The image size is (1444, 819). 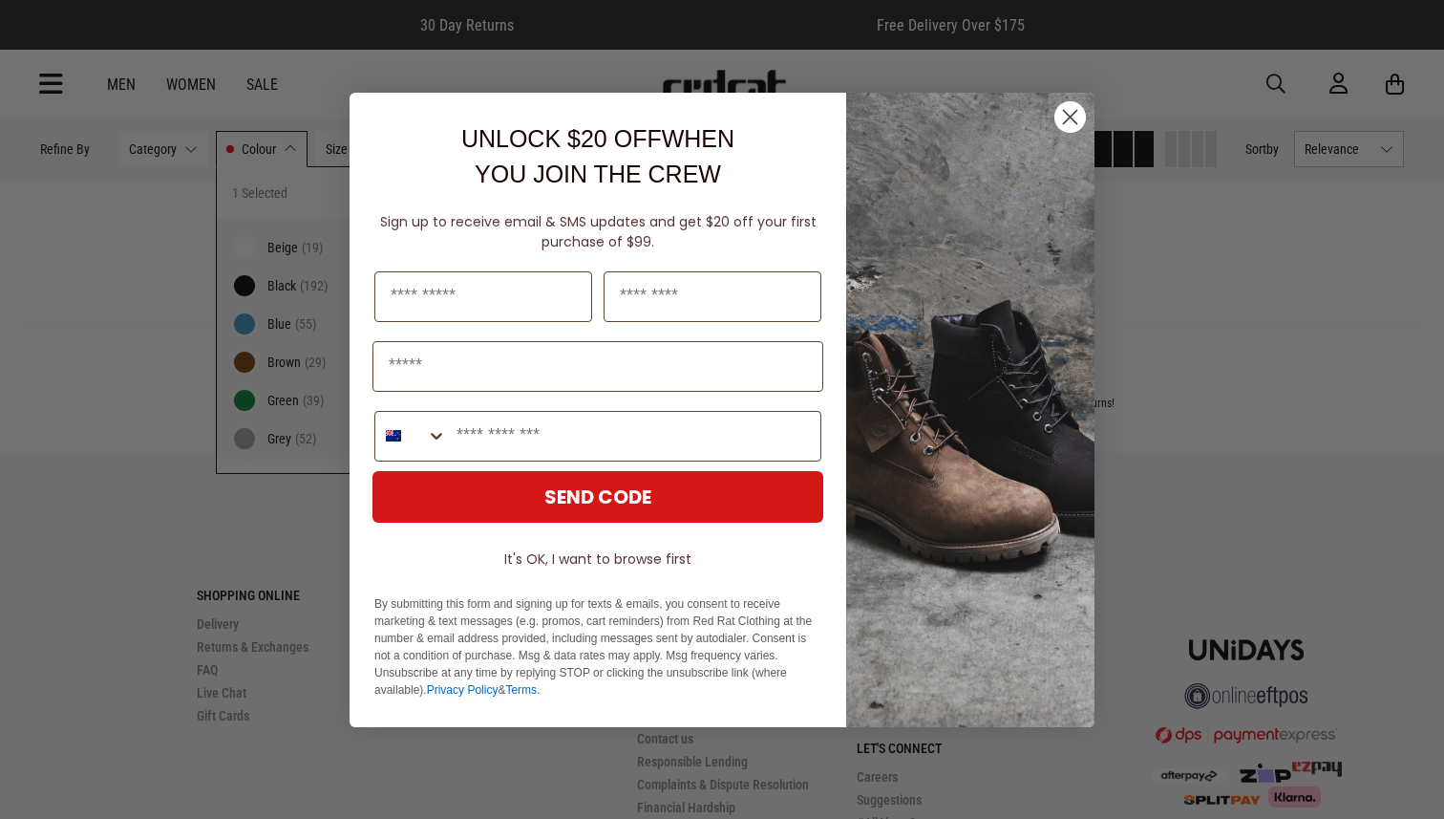 I want to click on a: Terms, so click(x=521, y=690).